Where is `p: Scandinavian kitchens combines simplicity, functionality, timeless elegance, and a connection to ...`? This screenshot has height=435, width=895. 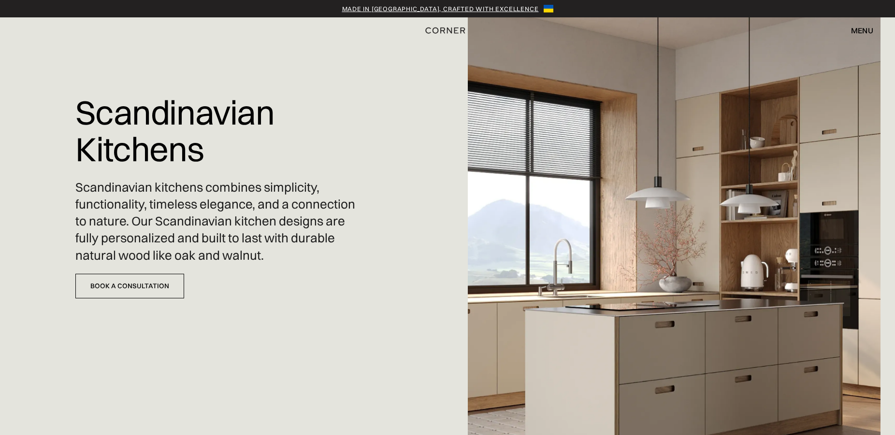
p: Scandinavian kitchens combines simplicity, functionality, timeless elegance, and a connection to ... is located at coordinates (220, 221).